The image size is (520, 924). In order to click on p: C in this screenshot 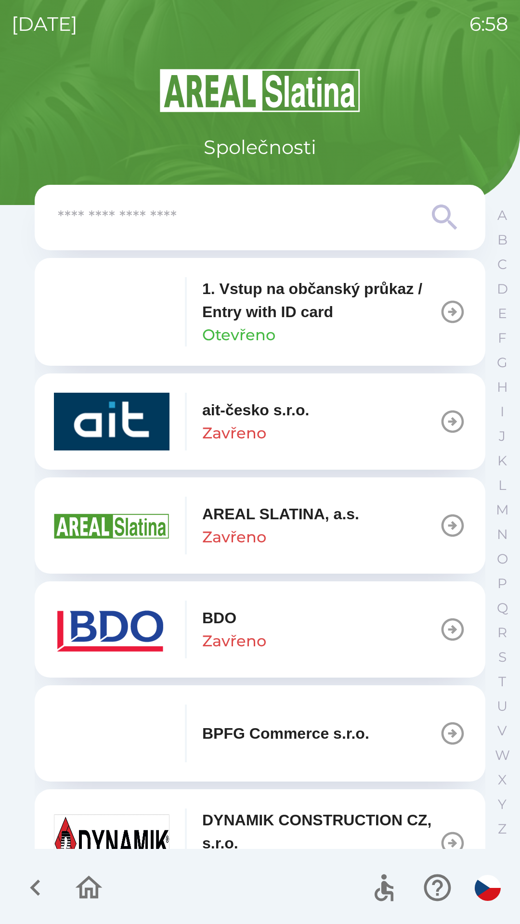, I will do `click(502, 264)`.